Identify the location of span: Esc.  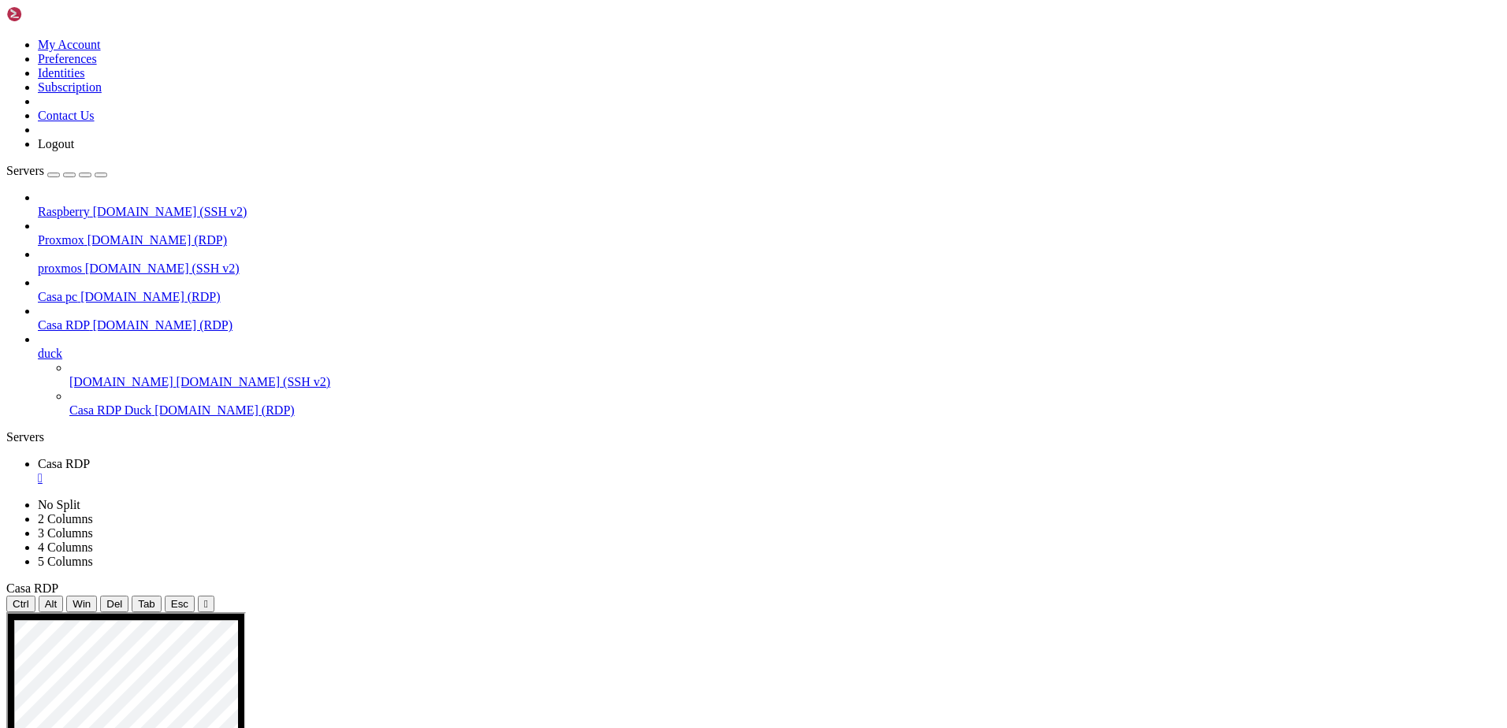
(180, 604).